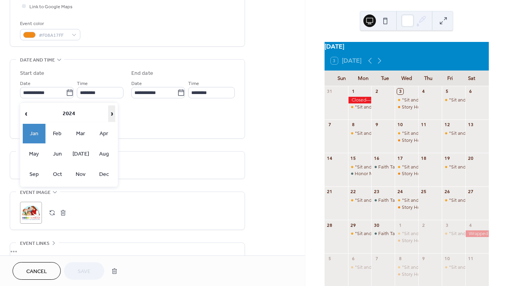 Image resolution: width=508 pixels, height=286 pixels. What do you see at coordinates (36, 272) in the screenshot?
I see `span: Cancel` at bounding box center [36, 272].